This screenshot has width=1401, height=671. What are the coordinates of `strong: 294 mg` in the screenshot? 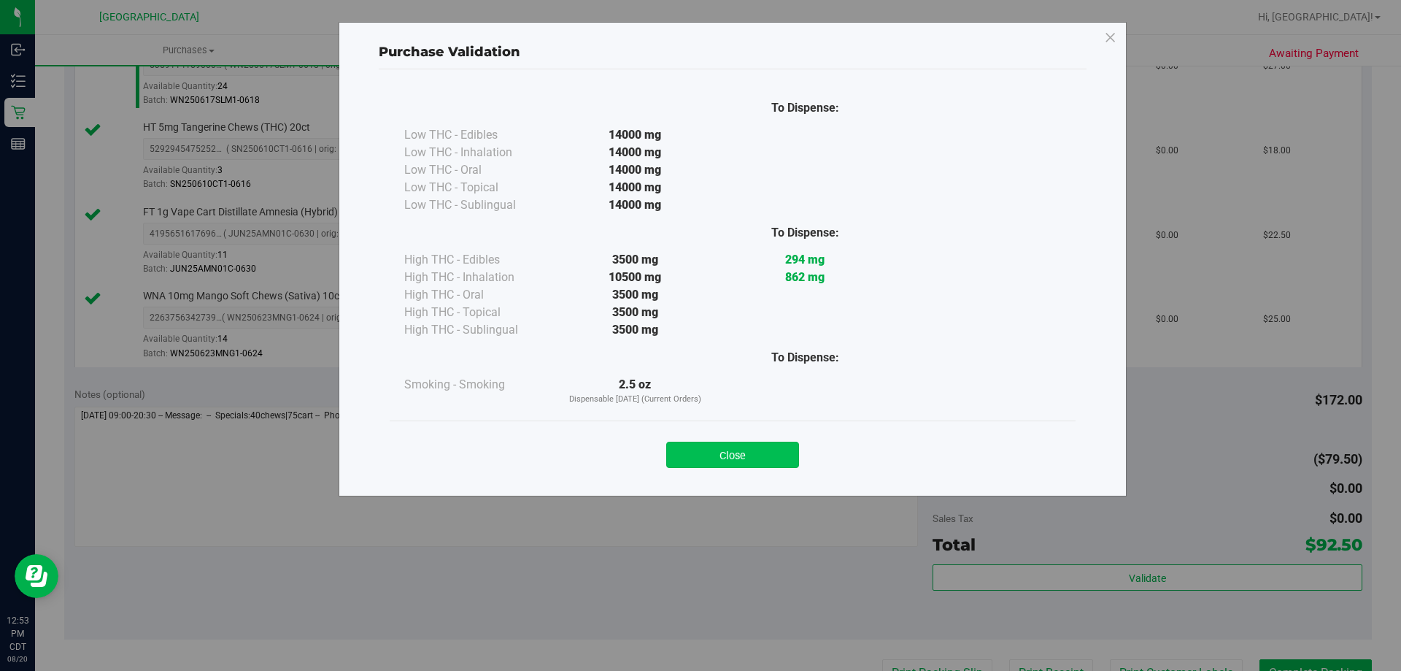 It's located at (805, 259).